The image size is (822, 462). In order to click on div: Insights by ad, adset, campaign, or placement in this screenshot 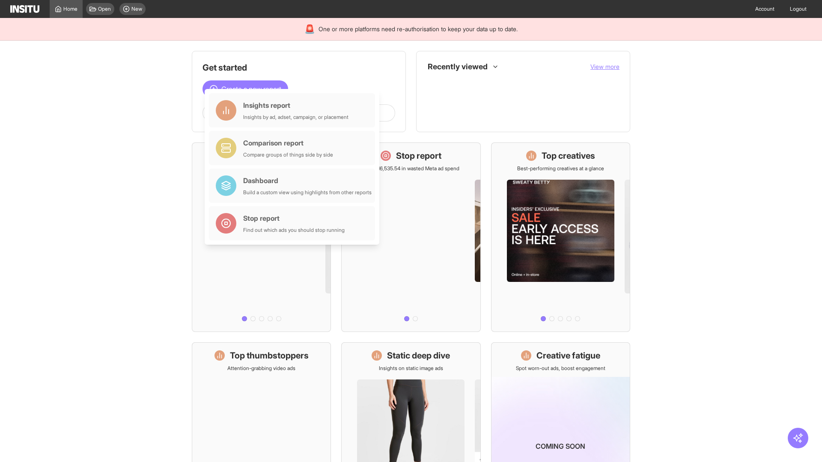, I will do `click(296, 117)`.